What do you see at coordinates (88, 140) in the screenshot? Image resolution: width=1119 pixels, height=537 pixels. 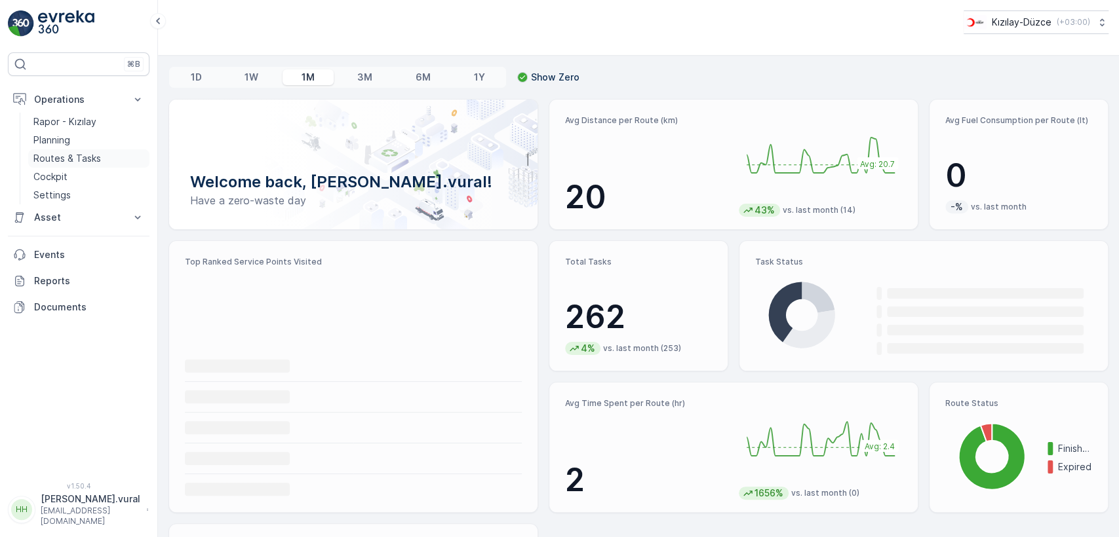 I see `a: Planning` at bounding box center [88, 140].